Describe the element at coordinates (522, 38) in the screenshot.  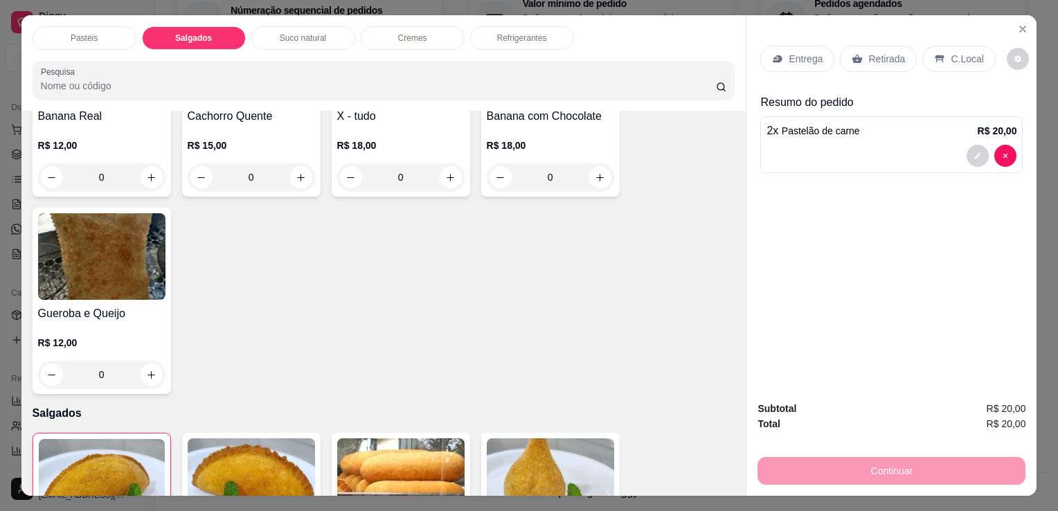
I see `p: Refrigerantes` at that location.